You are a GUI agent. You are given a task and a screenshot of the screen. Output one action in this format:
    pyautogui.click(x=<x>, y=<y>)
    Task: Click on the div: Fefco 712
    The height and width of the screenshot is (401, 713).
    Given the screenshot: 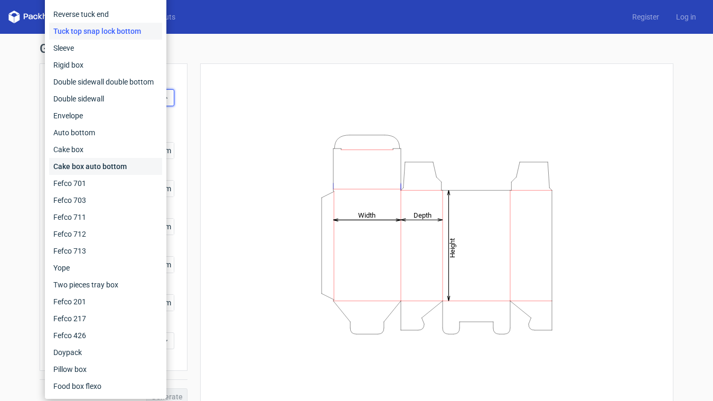 What is the action you would take?
    pyautogui.click(x=106, y=234)
    